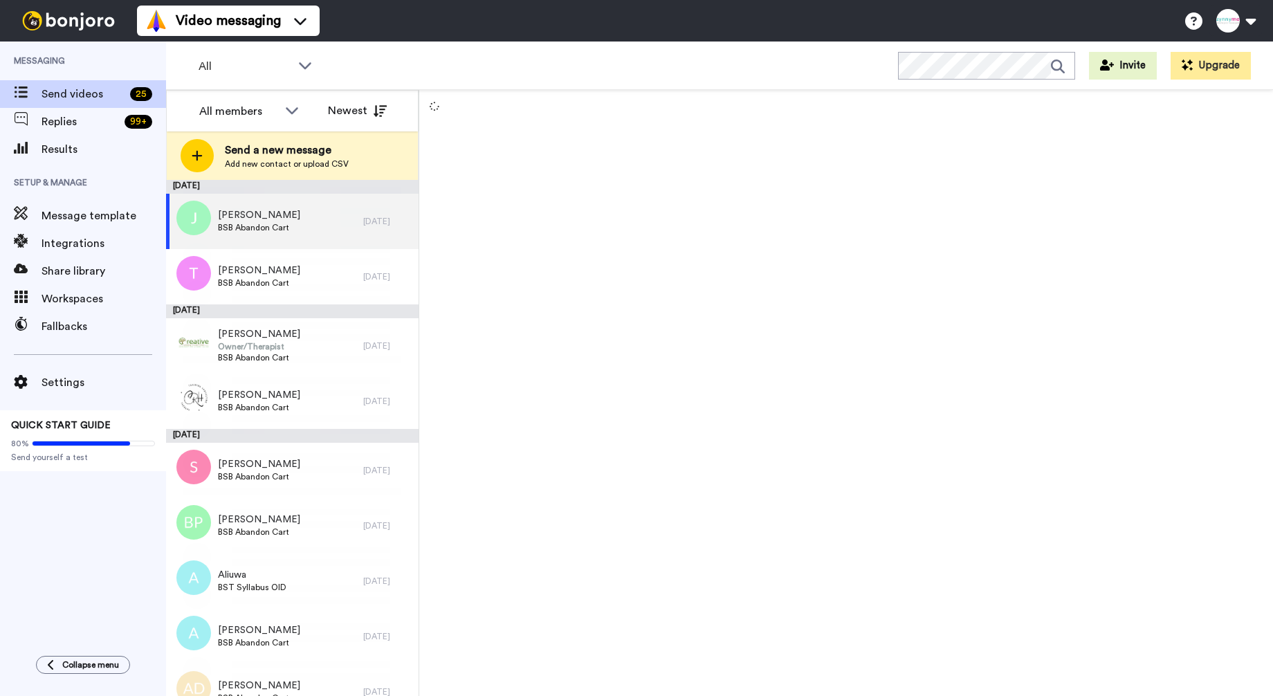 Image resolution: width=1273 pixels, height=696 pixels. What do you see at coordinates (61, 426) in the screenshot?
I see `span: QUICK START GUIDE` at bounding box center [61, 426].